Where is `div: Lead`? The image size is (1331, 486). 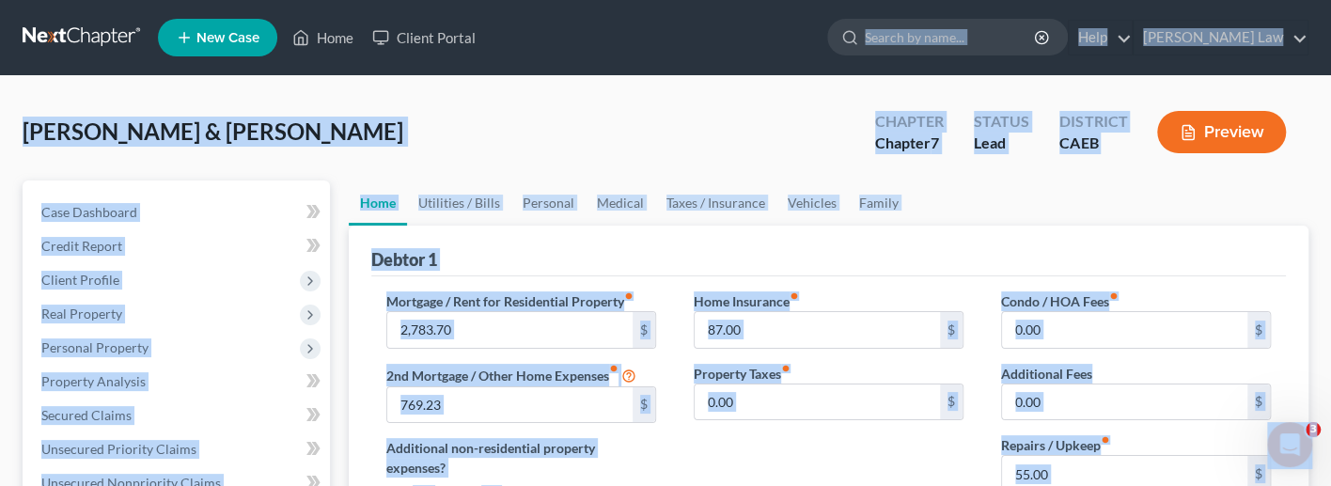
div: Lead is located at coordinates (1001, 143).